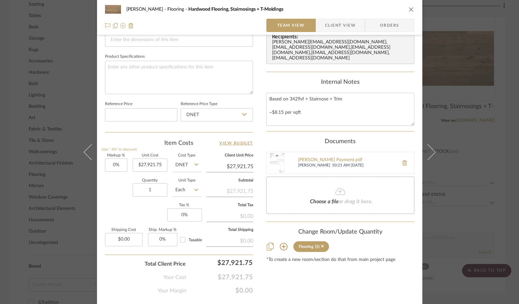 This screenshot has width=519, height=304. I want to click on div: Internal Notes, so click(341, 82).